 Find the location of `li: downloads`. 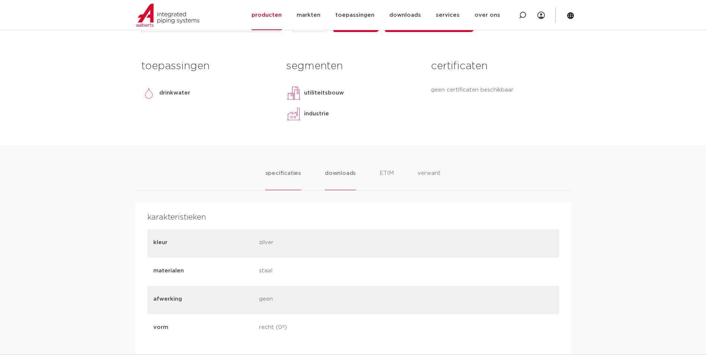

li: downloads is located at coordinates (340, 179).